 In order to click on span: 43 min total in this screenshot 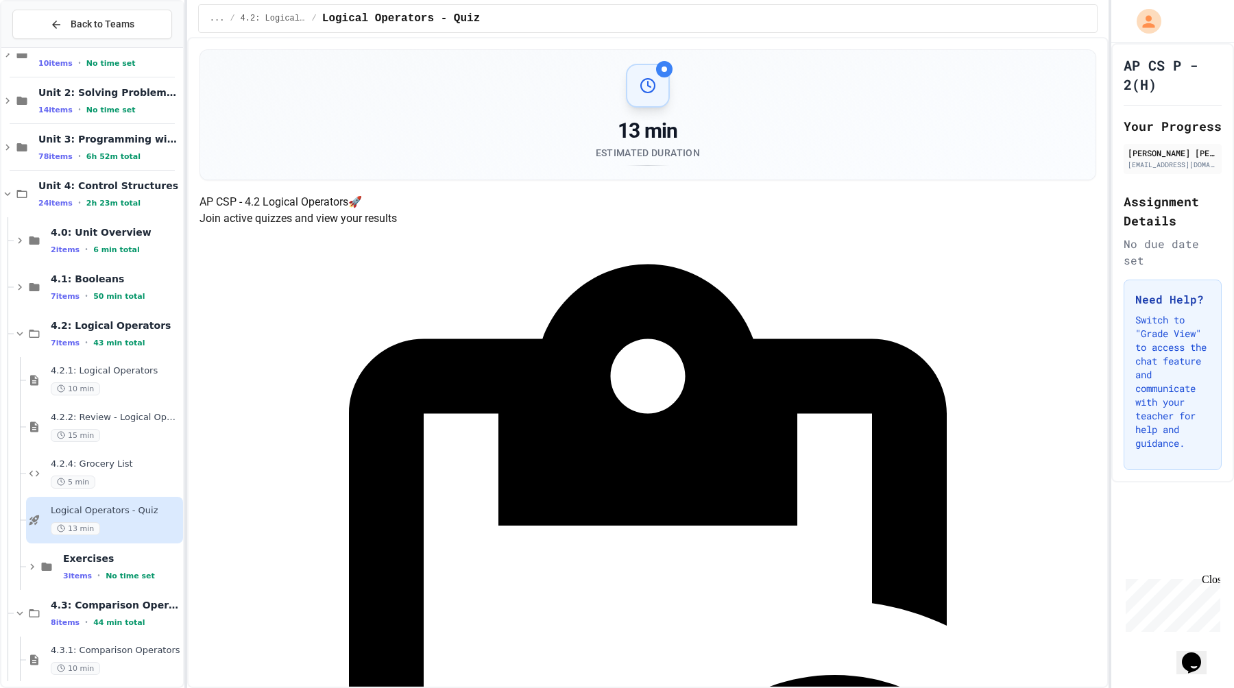, I will do `click(119, 343)`.